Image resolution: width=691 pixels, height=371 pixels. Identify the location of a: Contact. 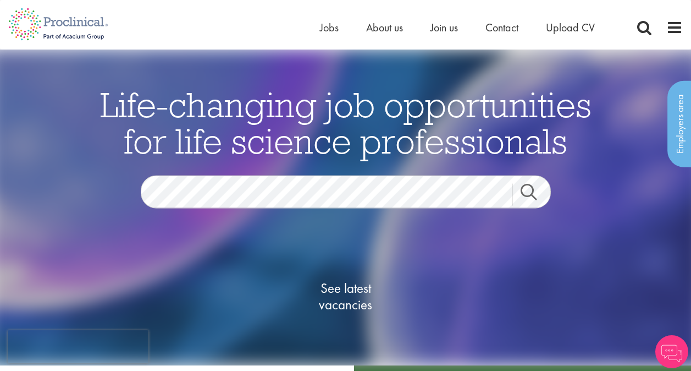
(502, 27).